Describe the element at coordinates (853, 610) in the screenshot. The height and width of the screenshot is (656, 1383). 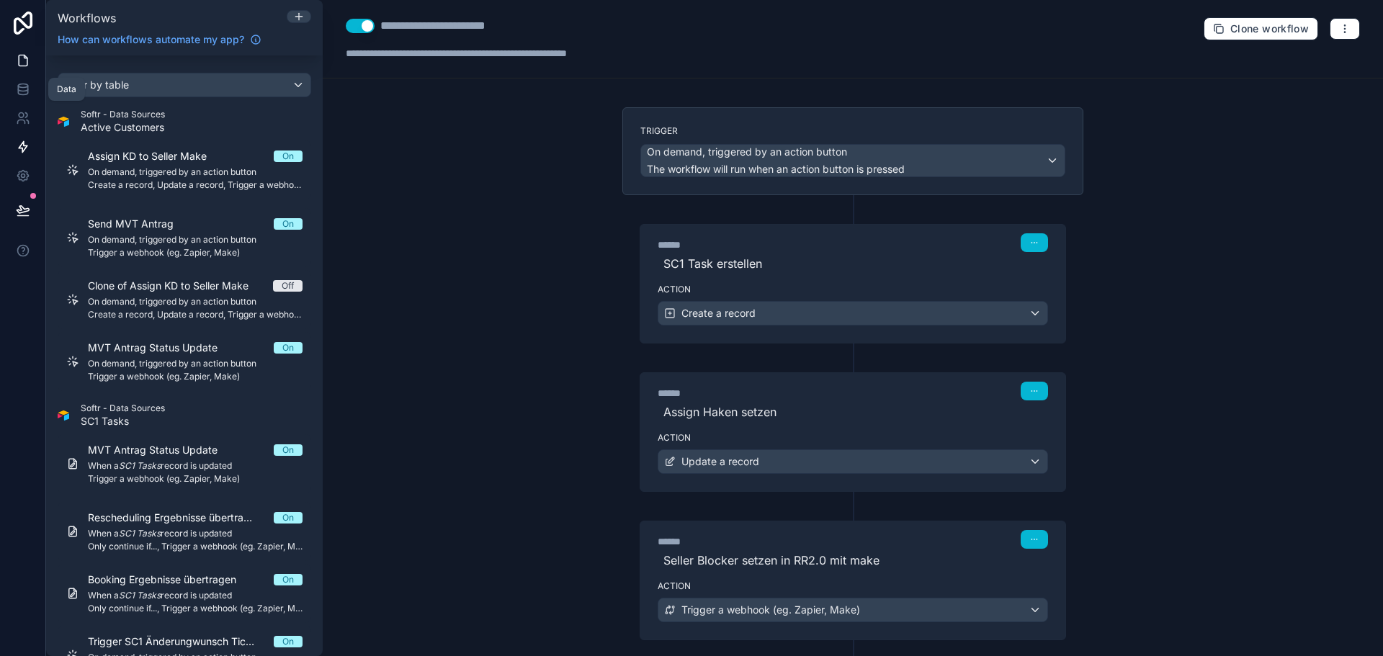
I see `button: Trigger a webhook (eg. Zapier, Make)` at that location.